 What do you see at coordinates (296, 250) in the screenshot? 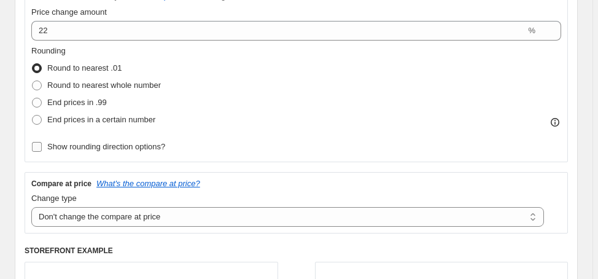
I see `h6: STOREFRONT EXAMPLE` at bounding box center [296, 250].